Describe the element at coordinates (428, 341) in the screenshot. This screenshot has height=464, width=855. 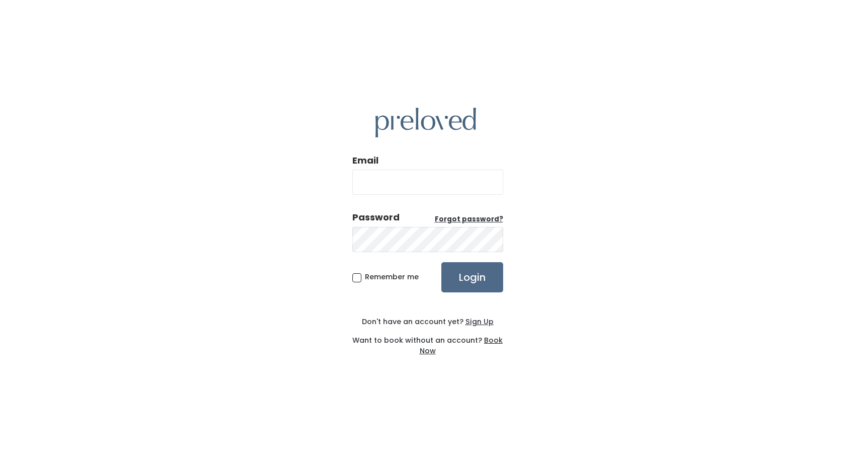
I see `div: Want to book without an account?` at that location.